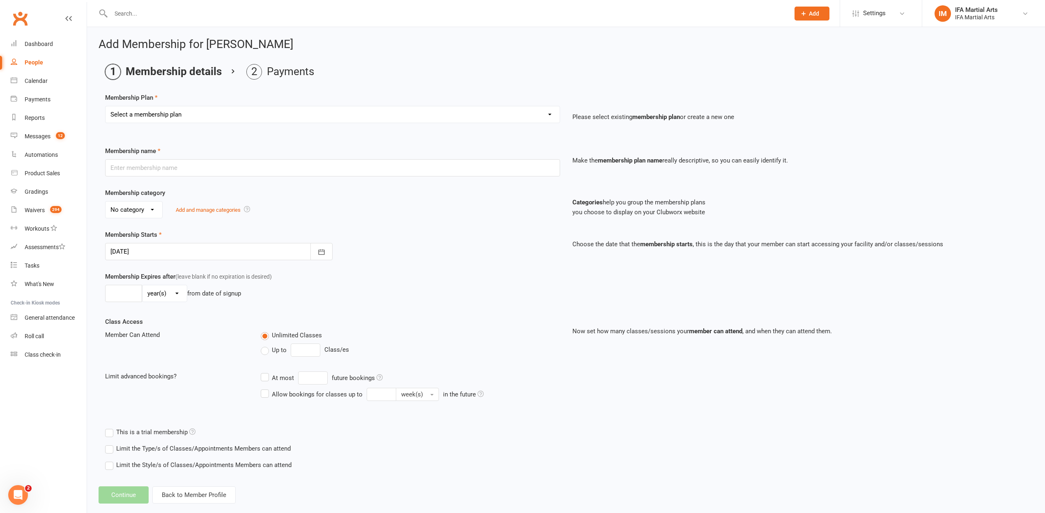 The image size is (1045, 513). I want to click on input: Search..., so click(446, 14).